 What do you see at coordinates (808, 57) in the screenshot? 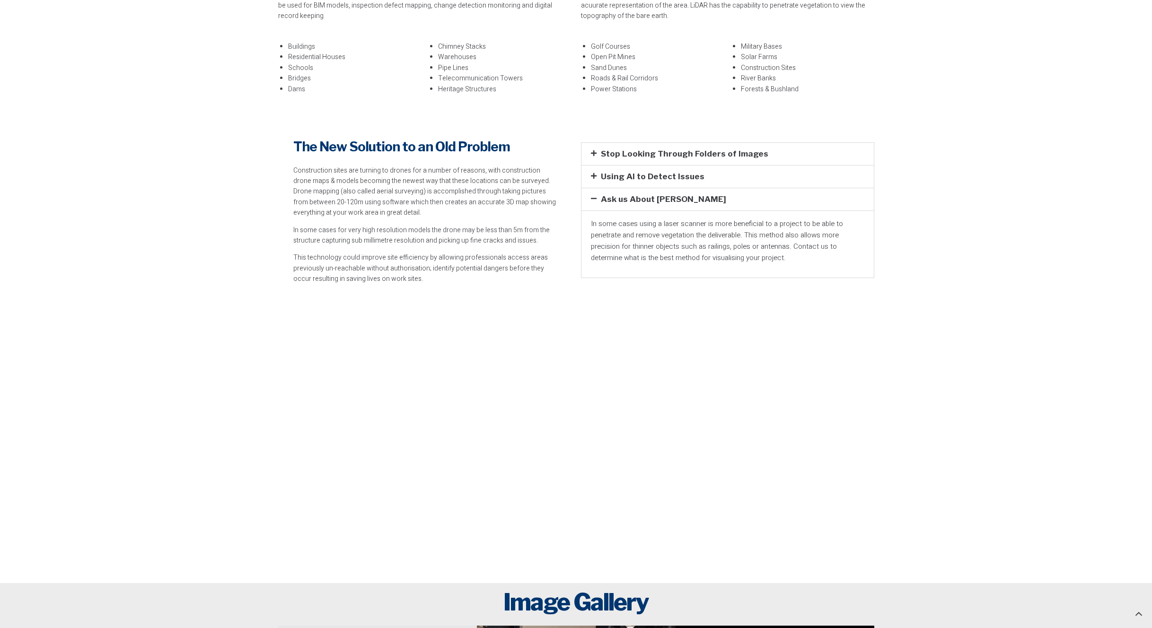
I see `li: Solar Farms` at bounding box center [808, 57].